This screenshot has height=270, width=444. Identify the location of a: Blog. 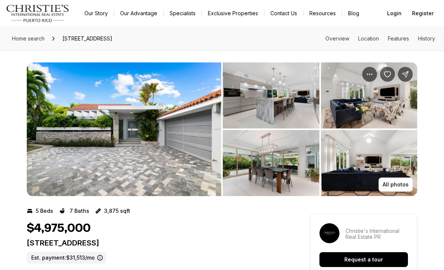
(354, 13).